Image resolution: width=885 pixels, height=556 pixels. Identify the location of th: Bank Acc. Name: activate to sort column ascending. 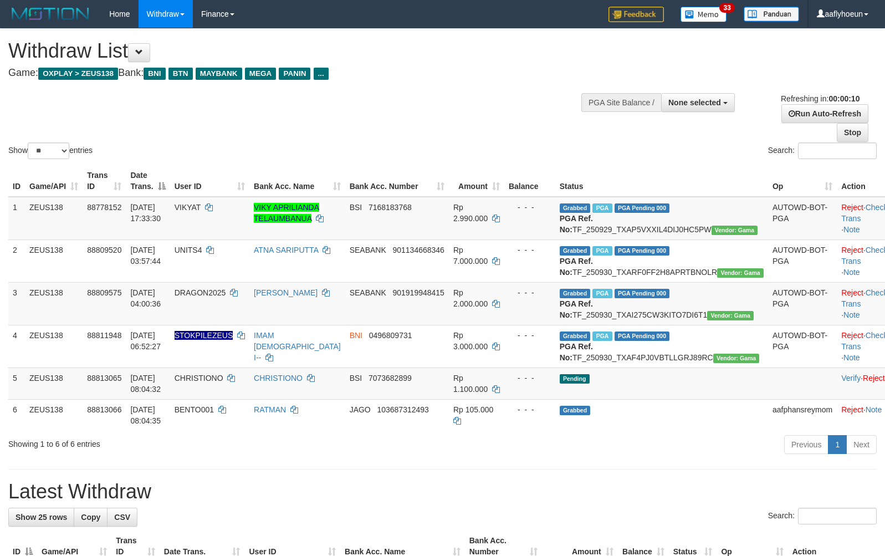
(297, 181).